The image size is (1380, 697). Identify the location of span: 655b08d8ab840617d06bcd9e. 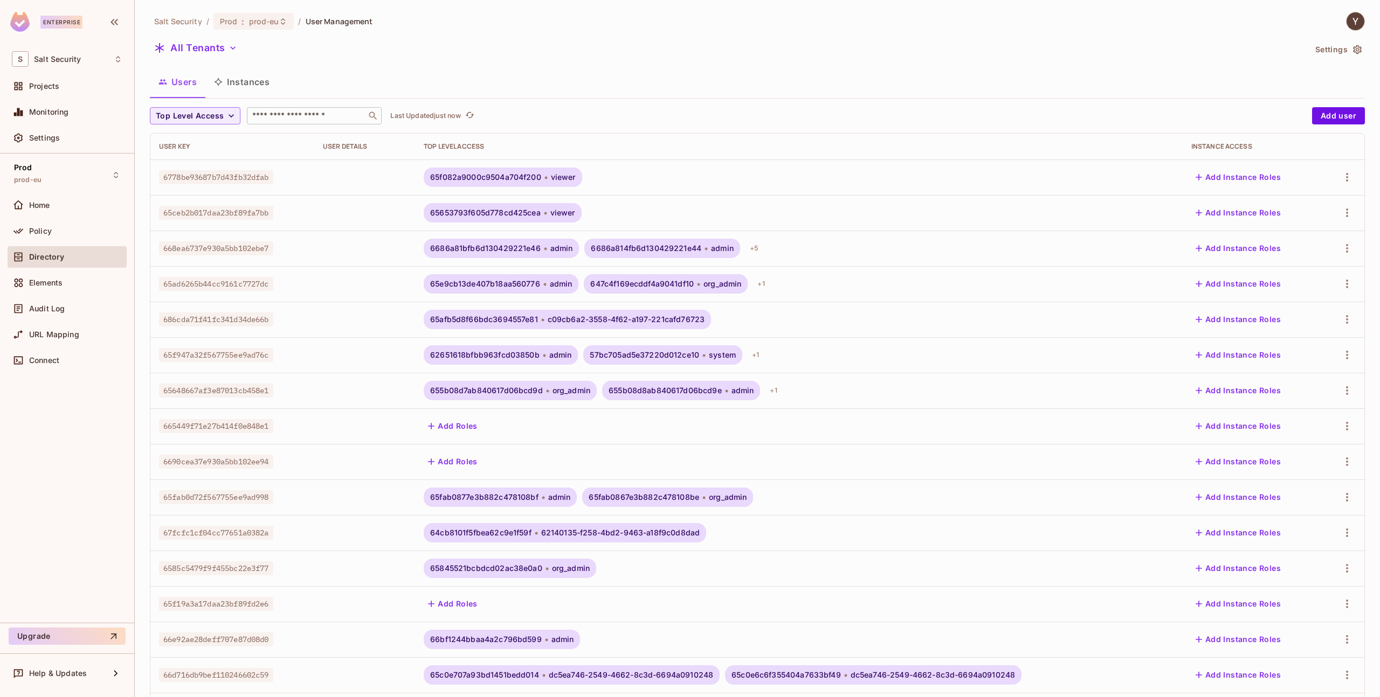
(665, 391).